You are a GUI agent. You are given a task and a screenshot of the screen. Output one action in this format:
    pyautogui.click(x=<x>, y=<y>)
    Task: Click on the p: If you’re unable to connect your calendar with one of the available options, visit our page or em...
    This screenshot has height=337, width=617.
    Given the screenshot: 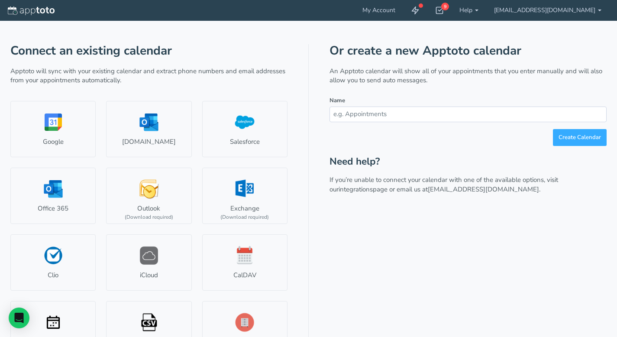 What is the action you would take?
    pyautogui.click(x=468, y=184)
    